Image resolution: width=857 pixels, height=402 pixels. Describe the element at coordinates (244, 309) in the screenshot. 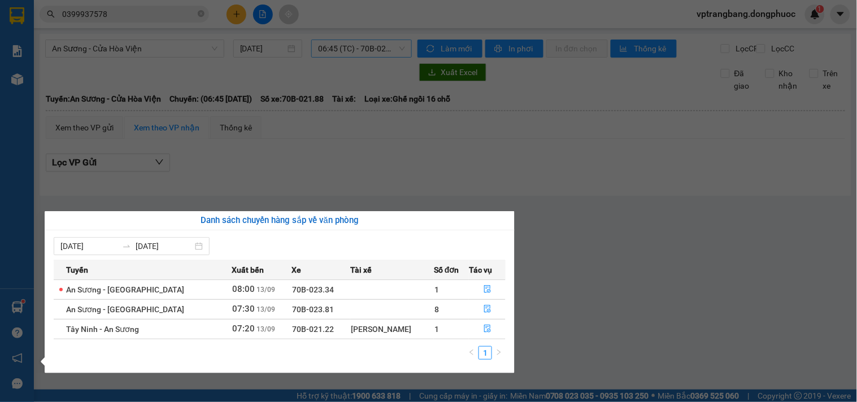

I see `span: 07:30` at that location.